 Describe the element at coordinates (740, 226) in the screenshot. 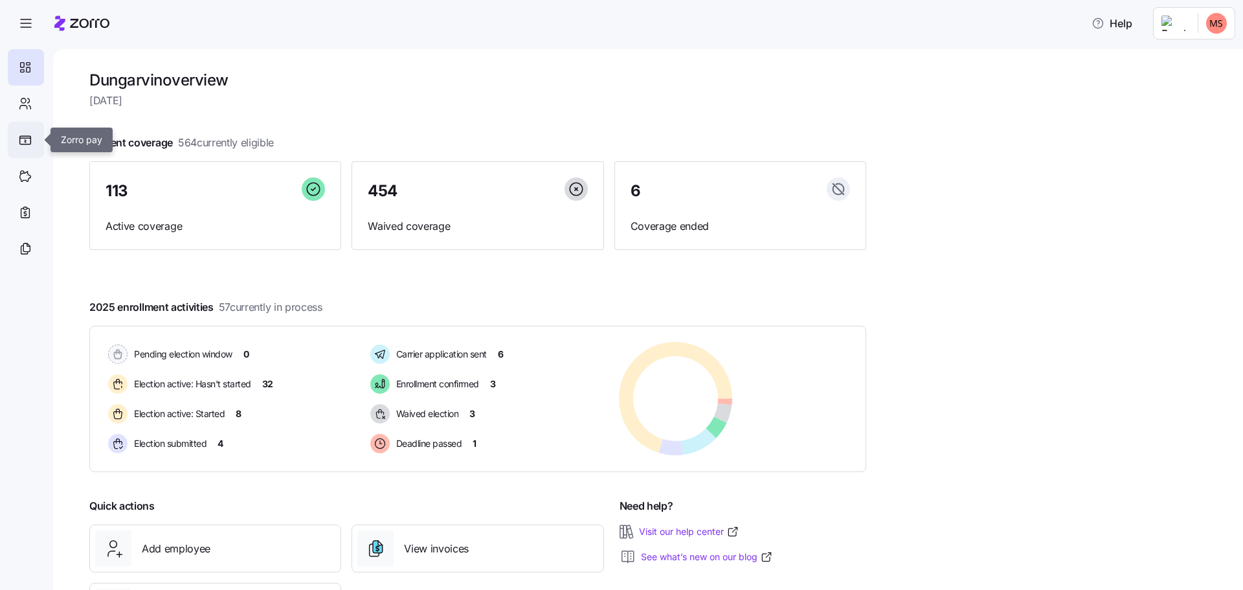

I see `span: Coverage ended` at that location.